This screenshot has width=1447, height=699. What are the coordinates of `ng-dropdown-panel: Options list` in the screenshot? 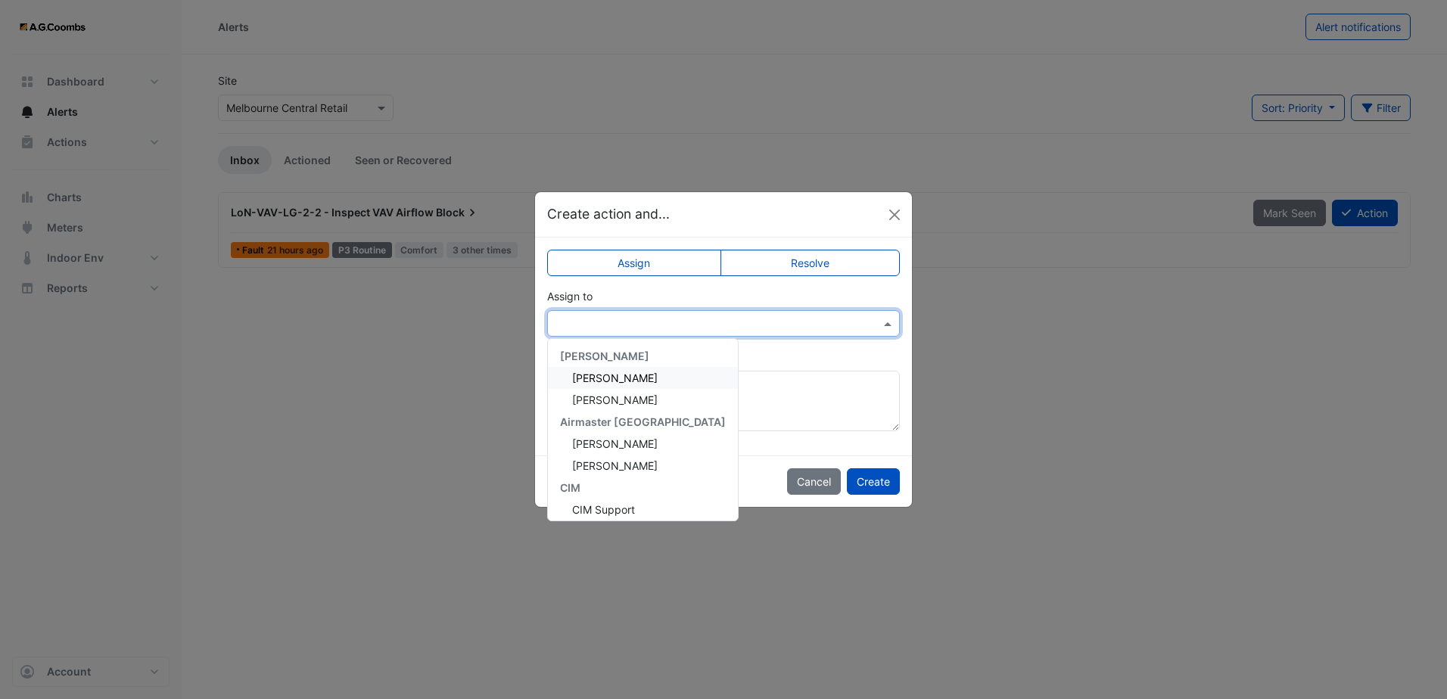 It's located at (643, 430).